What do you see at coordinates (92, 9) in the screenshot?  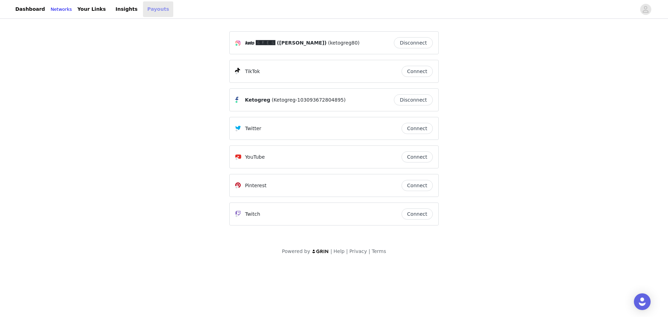 I see `a: Your Links` at bounding box center [92, 9].